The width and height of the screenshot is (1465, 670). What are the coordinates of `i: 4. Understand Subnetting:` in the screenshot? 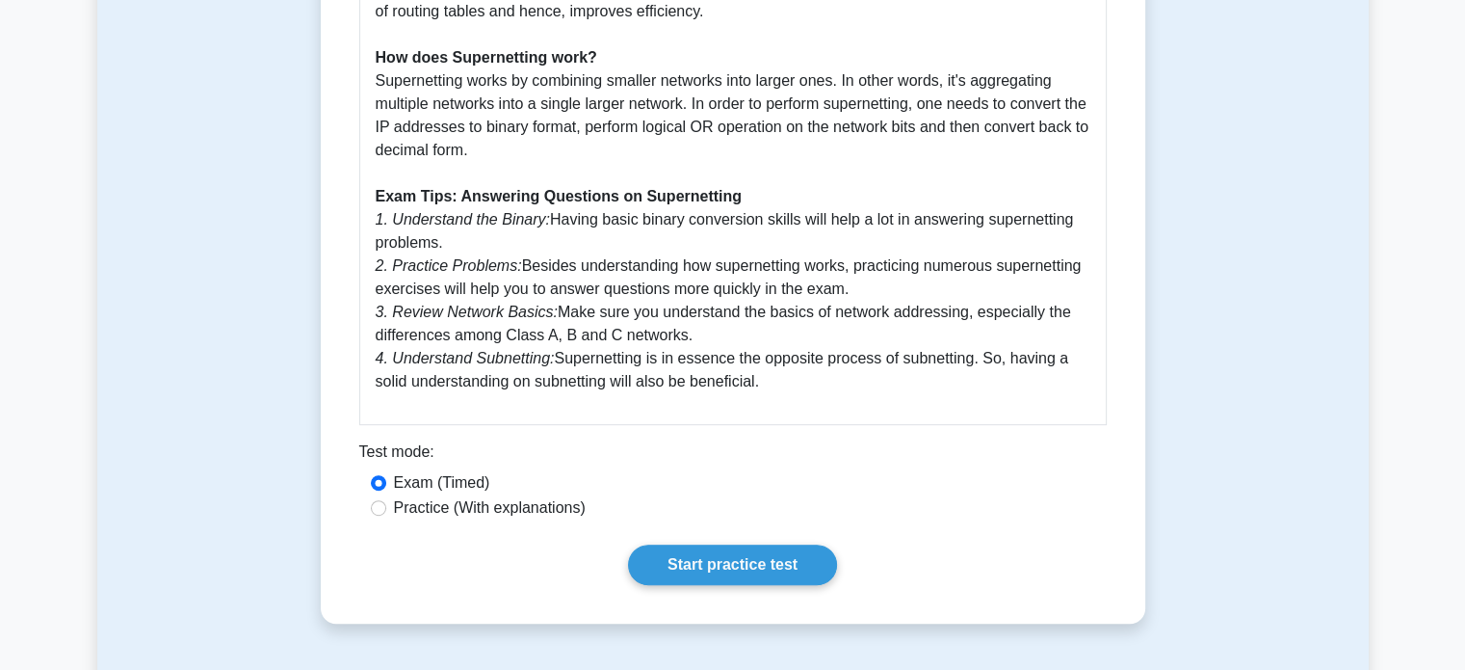 It's located at (465, 357).